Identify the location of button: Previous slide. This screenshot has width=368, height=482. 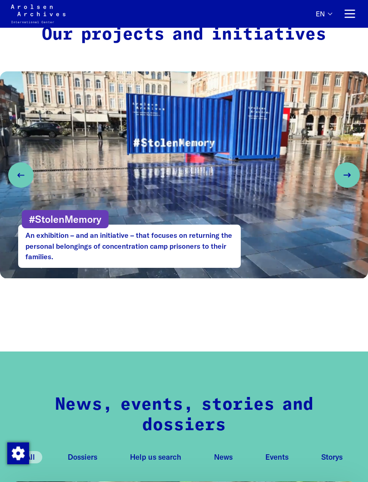
(21, 175).